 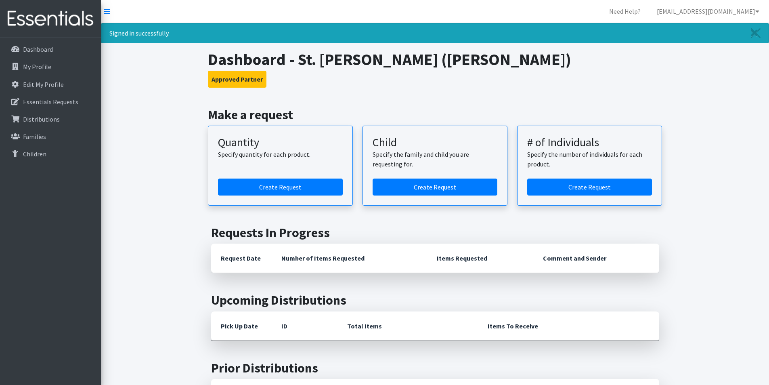 I want to click on th: Pick Up Date, so click(x=241, y=326).